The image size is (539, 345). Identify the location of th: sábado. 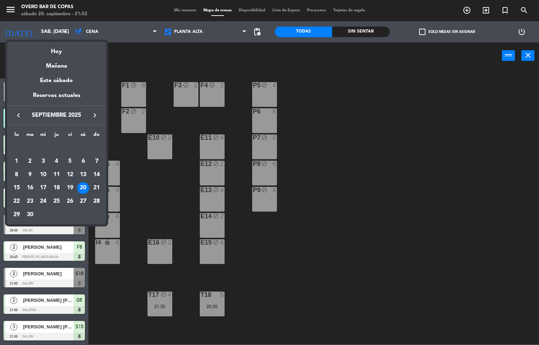
(84, 136).